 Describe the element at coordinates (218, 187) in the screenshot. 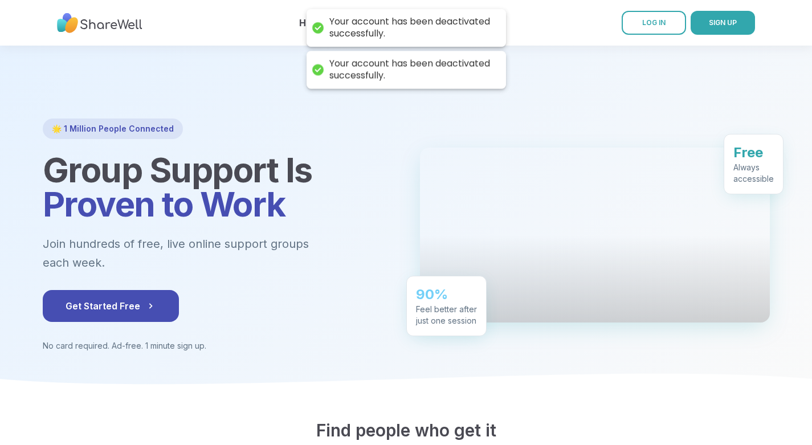

I see `h1: Group Support Is` at that location.